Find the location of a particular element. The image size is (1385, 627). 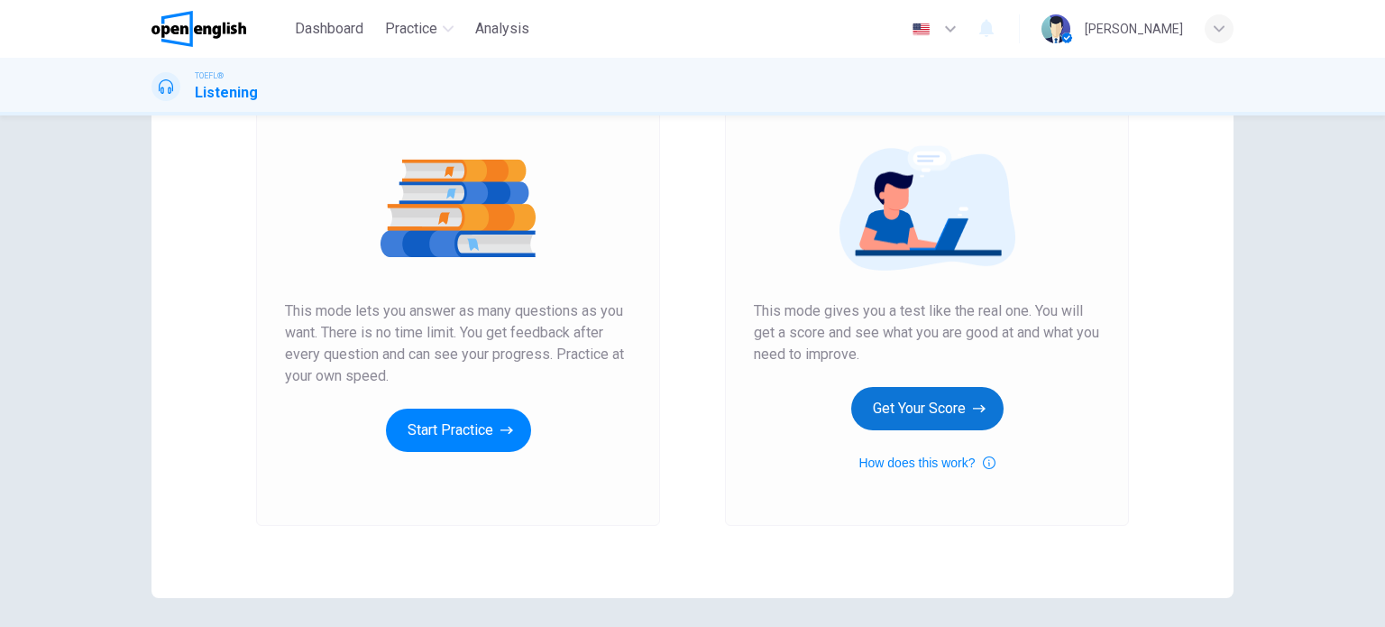

button: Get Your Score is located at coordinates (927, 408).